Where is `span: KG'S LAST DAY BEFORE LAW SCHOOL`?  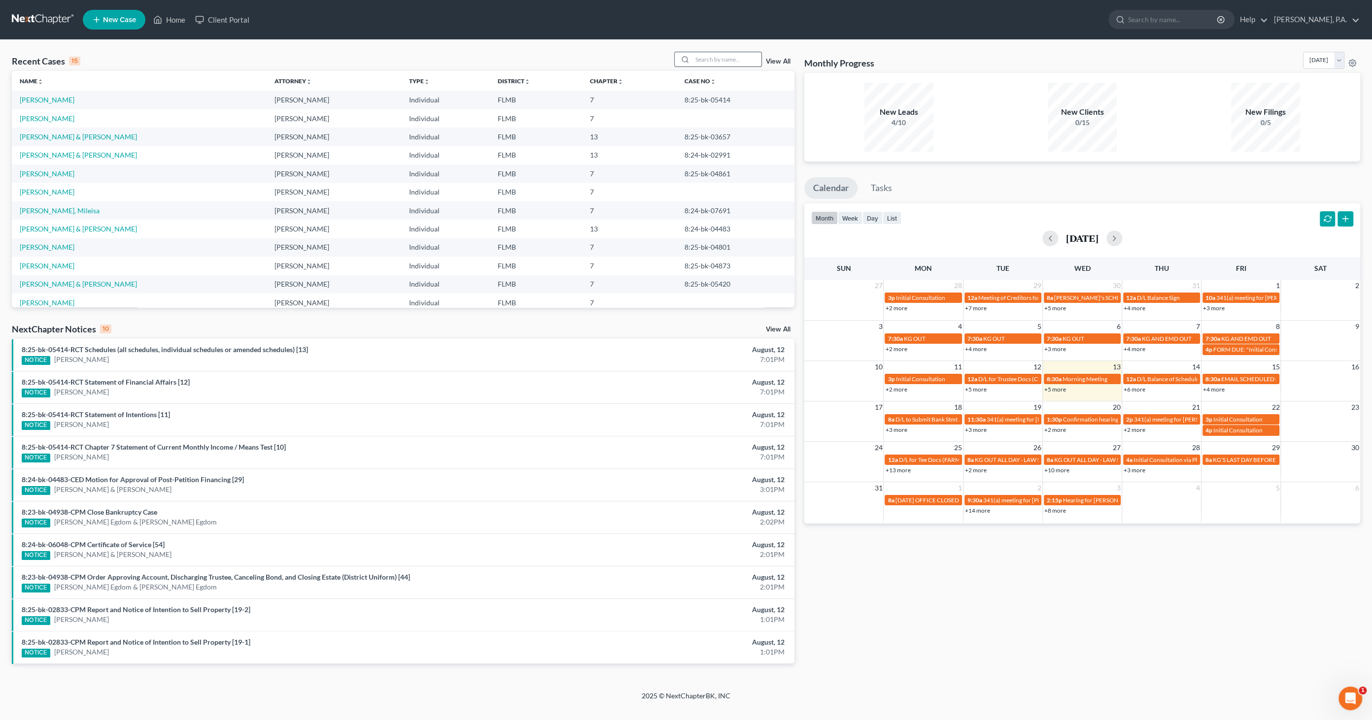 span: KG'S LAST DAY BEFORE LAW SCHOOL is located at coordinates (1263, 460).